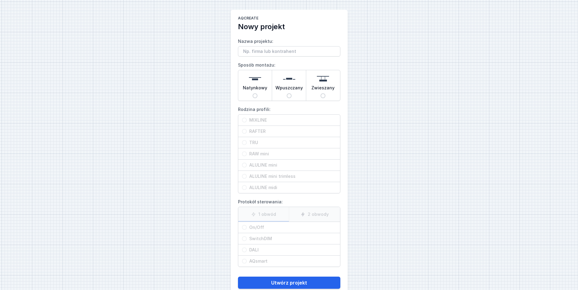  I want to click on img: surface.svg, so click(255, 79).